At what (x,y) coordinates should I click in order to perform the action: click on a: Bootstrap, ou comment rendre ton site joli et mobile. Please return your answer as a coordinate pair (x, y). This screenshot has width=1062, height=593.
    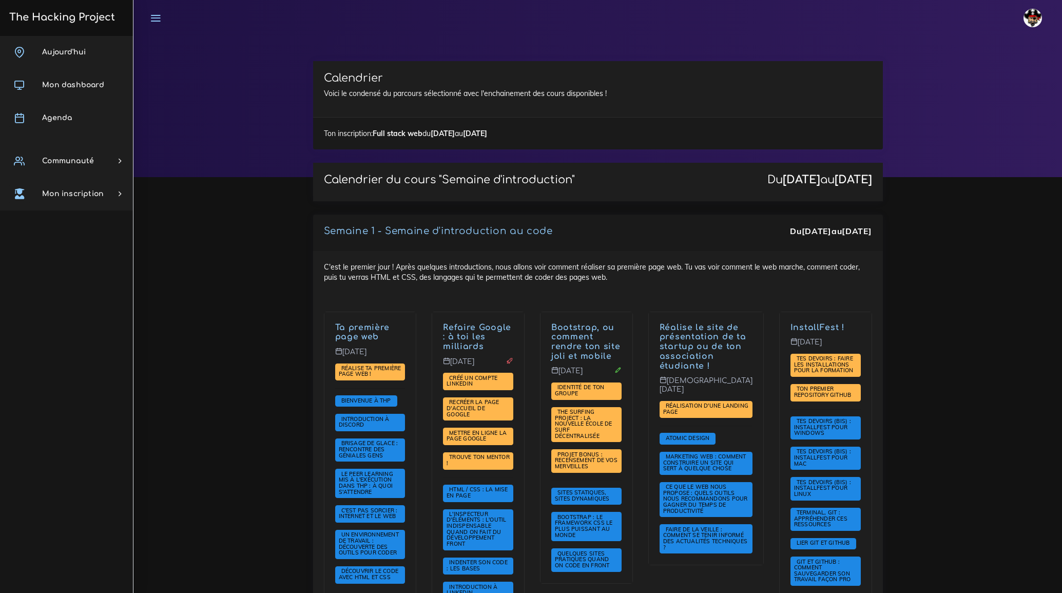
    Looking at the image, I should click on (586, 342).